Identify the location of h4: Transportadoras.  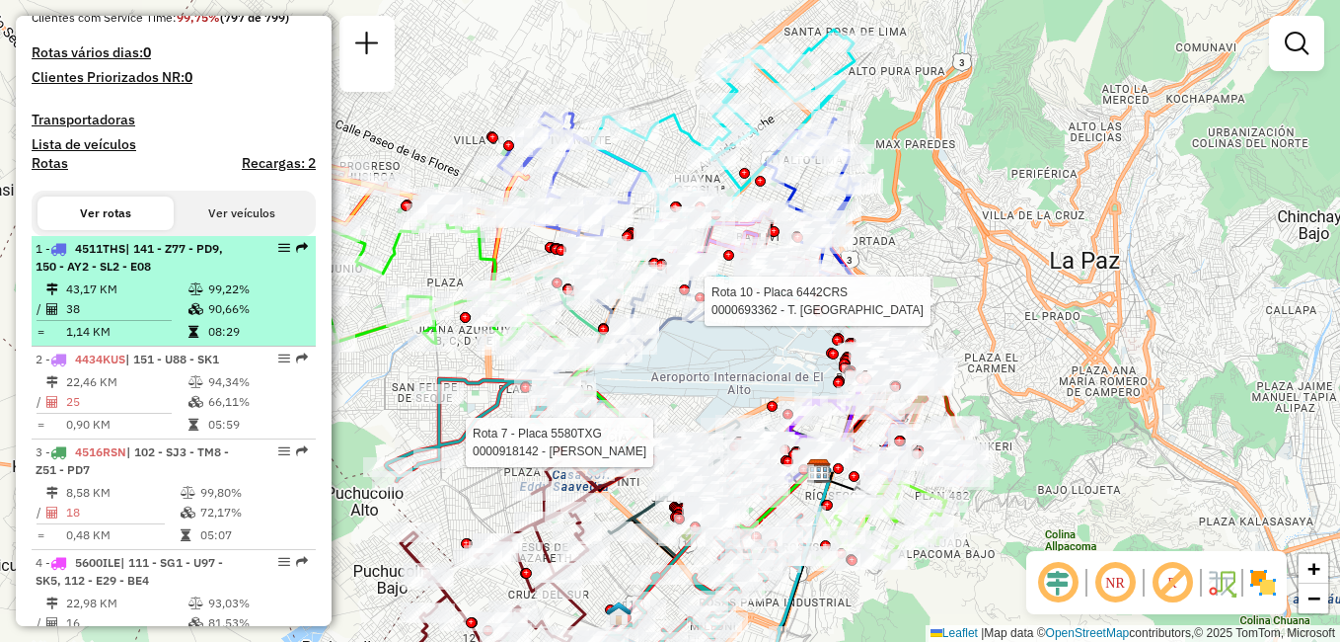
(174, 119).